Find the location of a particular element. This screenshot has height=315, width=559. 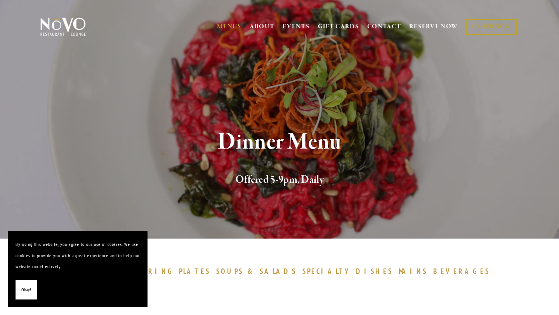

a: EVENTS is located at coordinates (296, 27).